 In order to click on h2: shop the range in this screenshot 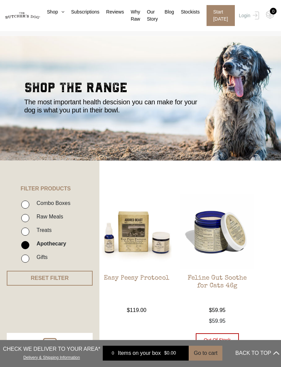, I will do `click(141, 89)`.